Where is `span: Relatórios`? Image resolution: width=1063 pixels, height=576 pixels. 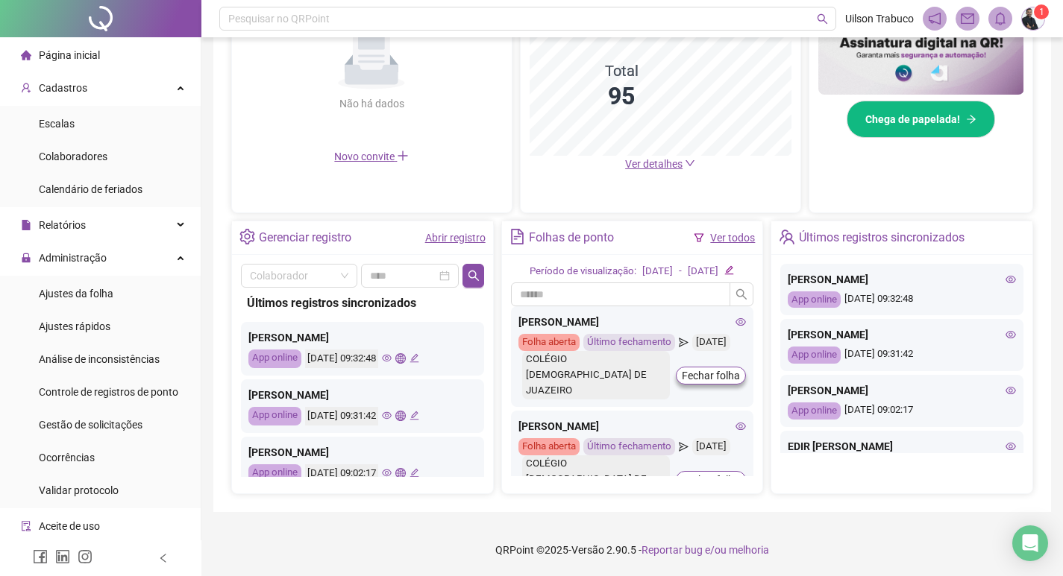
span: Relatórios is located at coordinates (62, 225).